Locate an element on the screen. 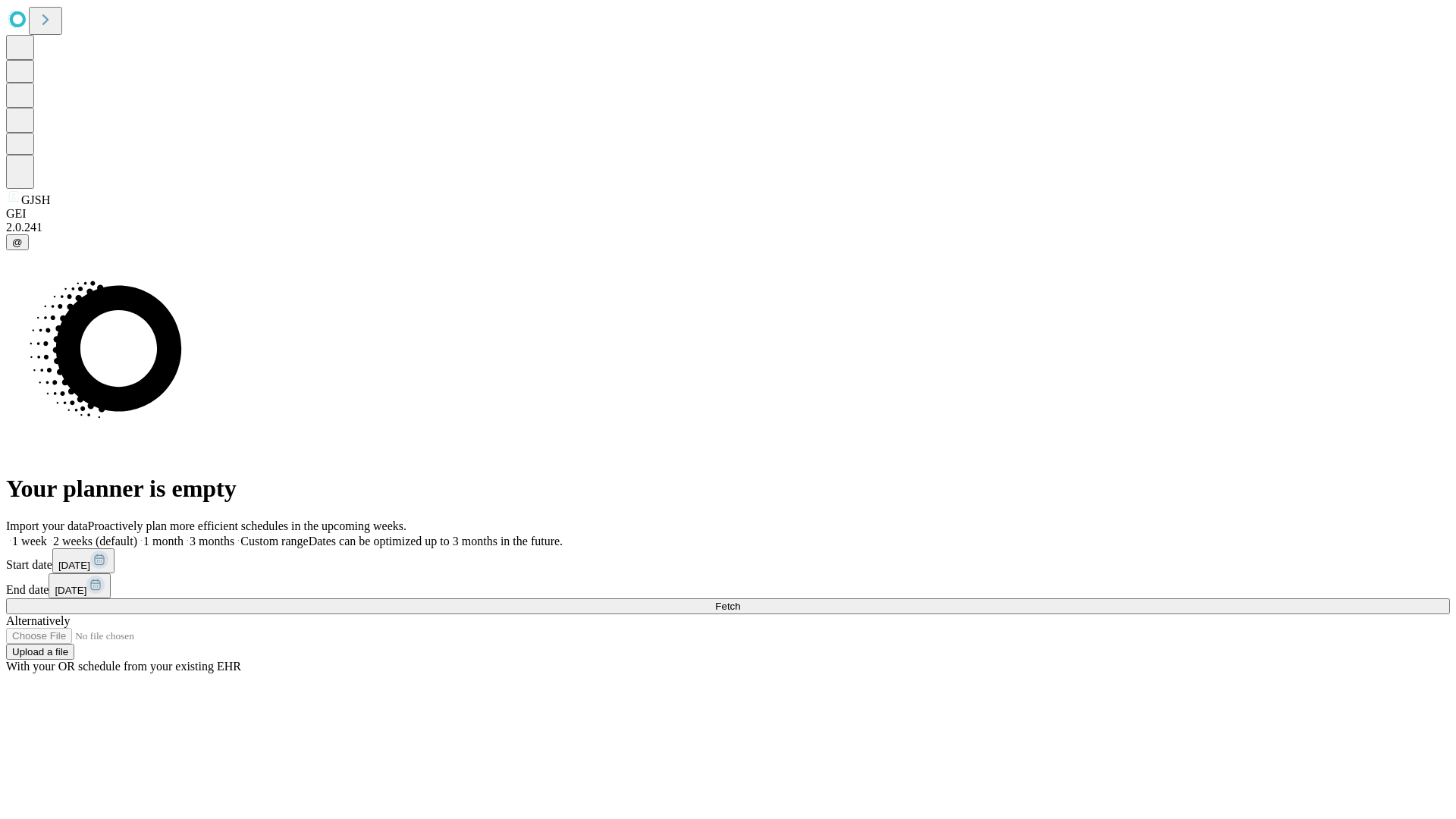  span: Alternatively is located at coordinates (38, 620).